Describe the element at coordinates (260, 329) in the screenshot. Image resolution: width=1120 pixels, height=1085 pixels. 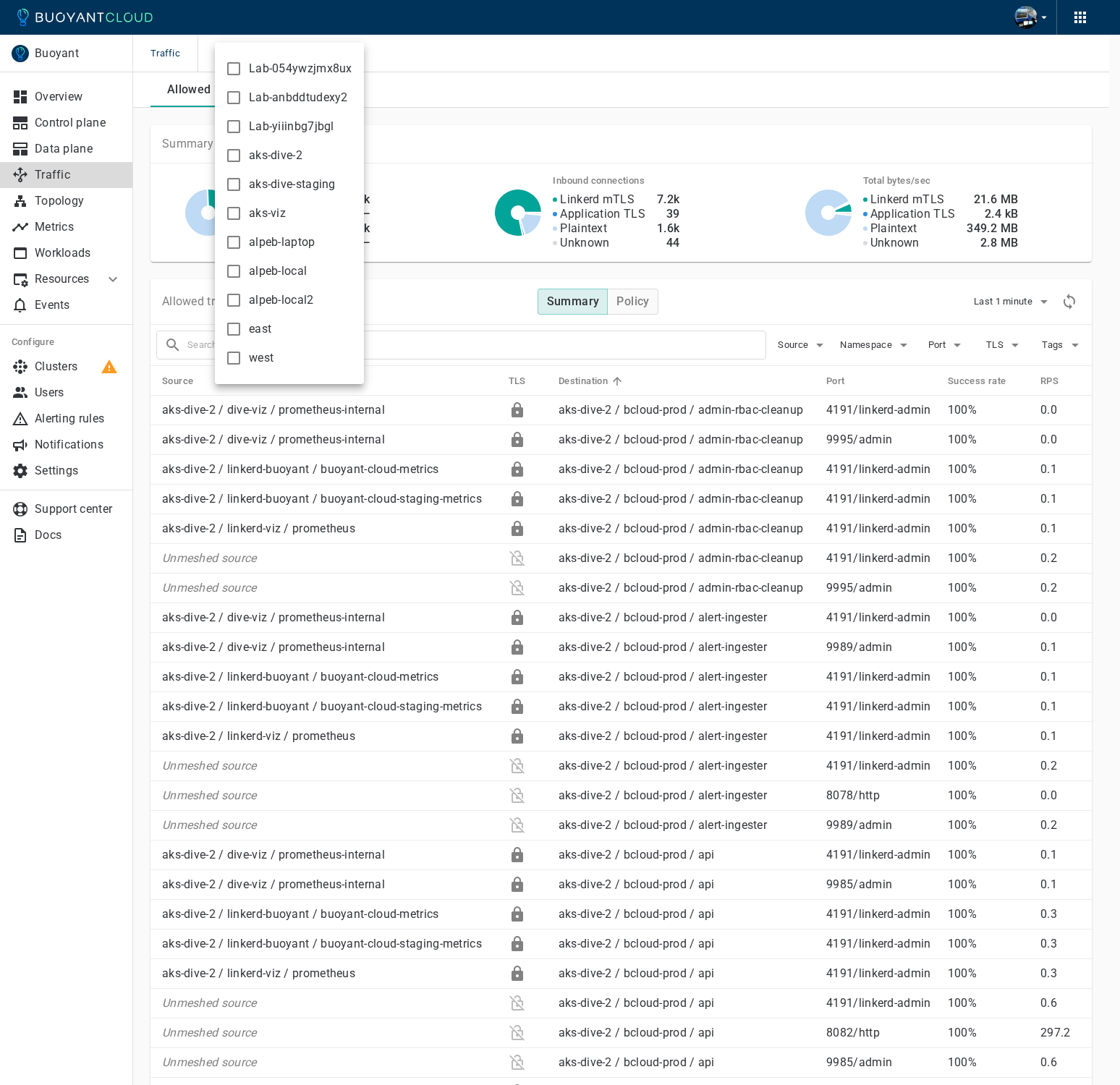
I see `span: east` at that location.